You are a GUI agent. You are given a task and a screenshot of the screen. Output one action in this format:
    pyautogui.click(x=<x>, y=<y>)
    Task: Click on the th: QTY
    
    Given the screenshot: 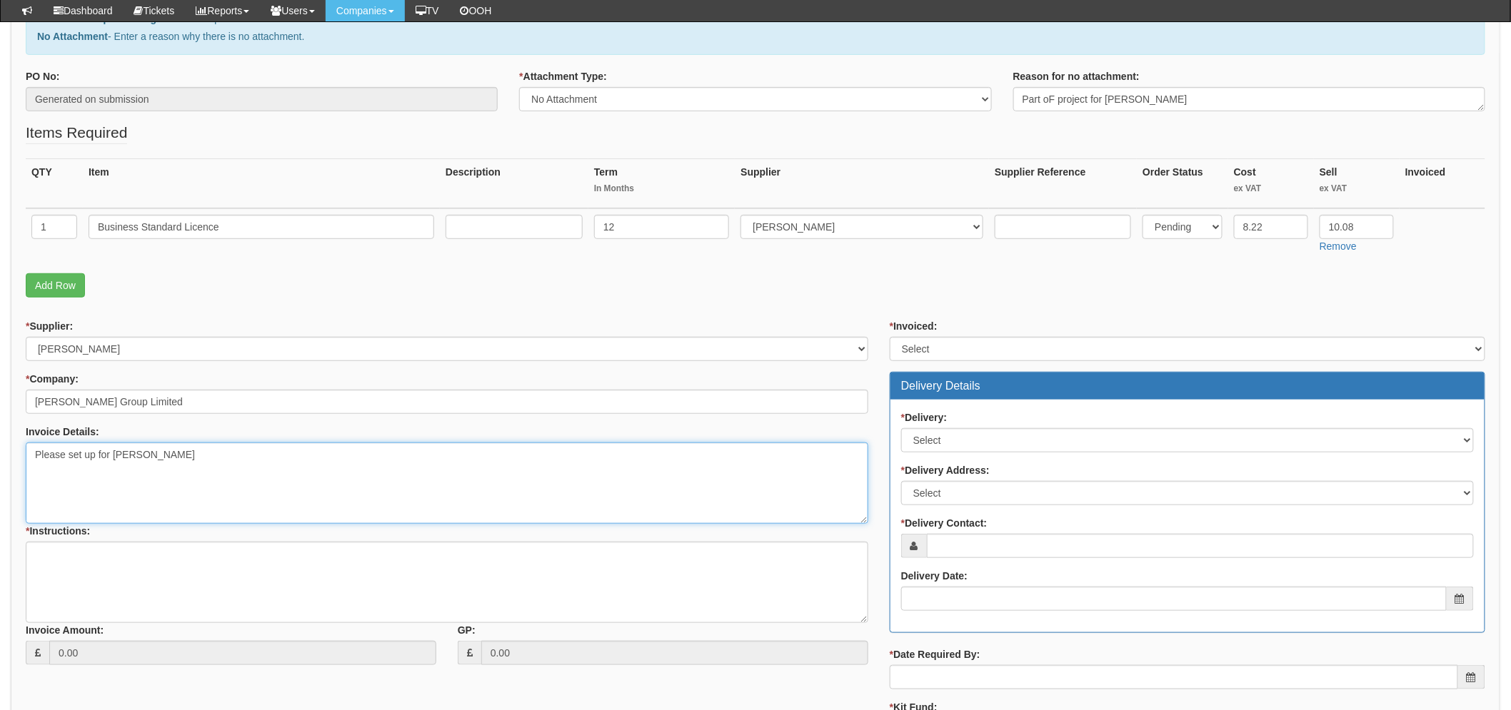 What is the action you would take?
    pyautogui.click(x=54, y=183)
    